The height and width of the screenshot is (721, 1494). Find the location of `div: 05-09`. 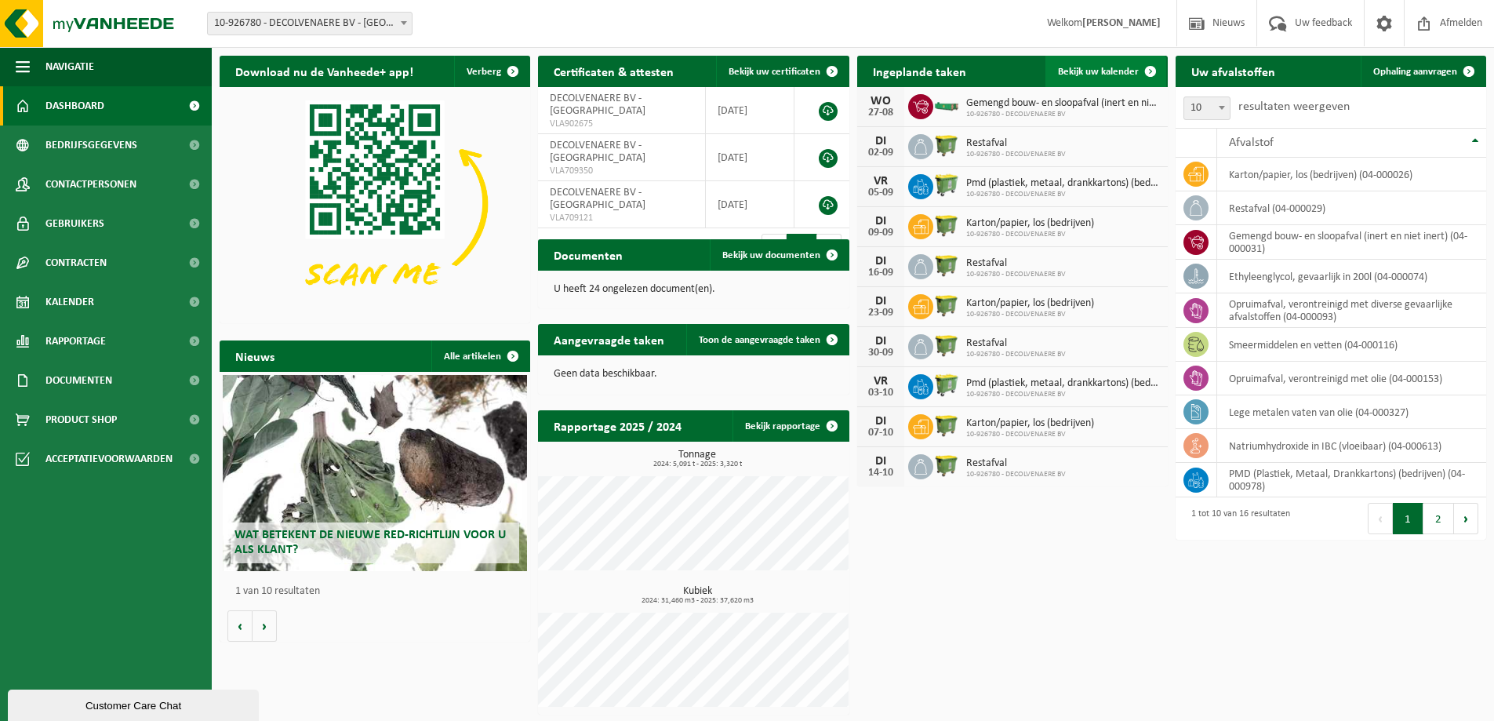

div: 05-09 is located at coordinates (881, 193).